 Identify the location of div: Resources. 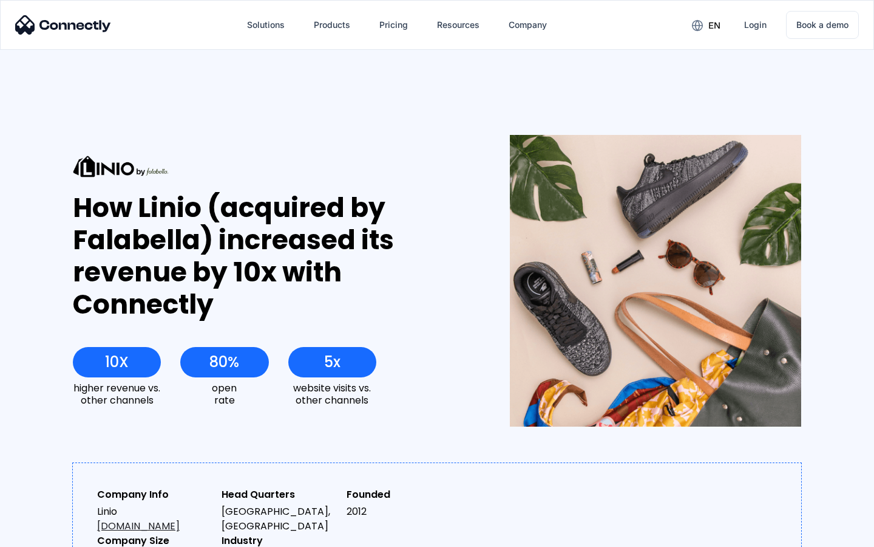
(458, 25).